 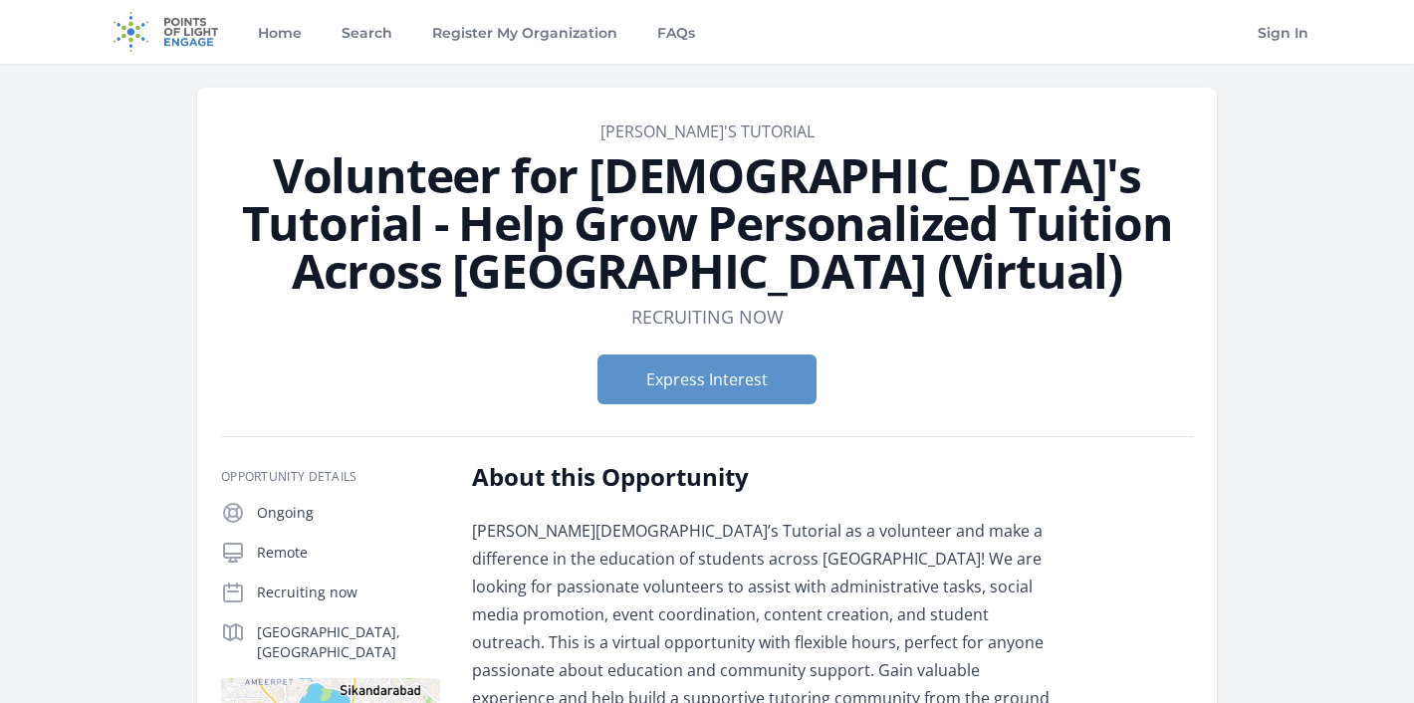 I want to click on p: Ongoing, so click(x=348, y=513).